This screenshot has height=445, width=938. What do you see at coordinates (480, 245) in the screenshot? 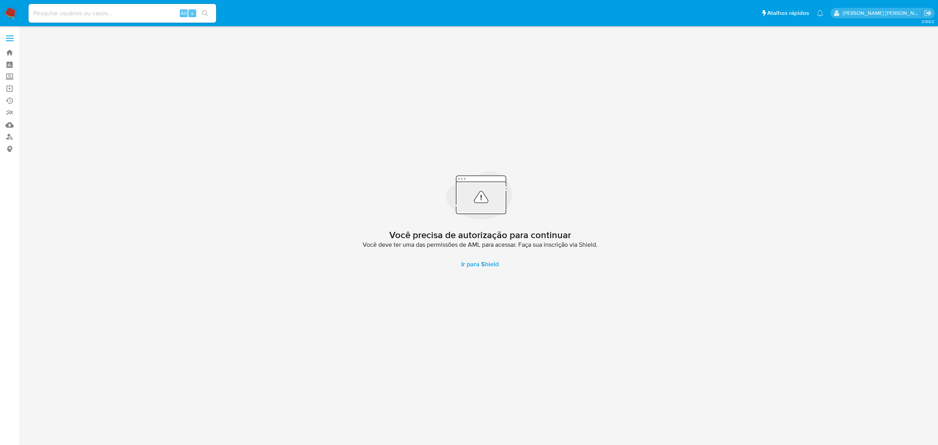
I see `span: Você deve ter uma das permissões de AML para acessar. Faça sua inscrição via Shield.` at bounding box center [480, 245].